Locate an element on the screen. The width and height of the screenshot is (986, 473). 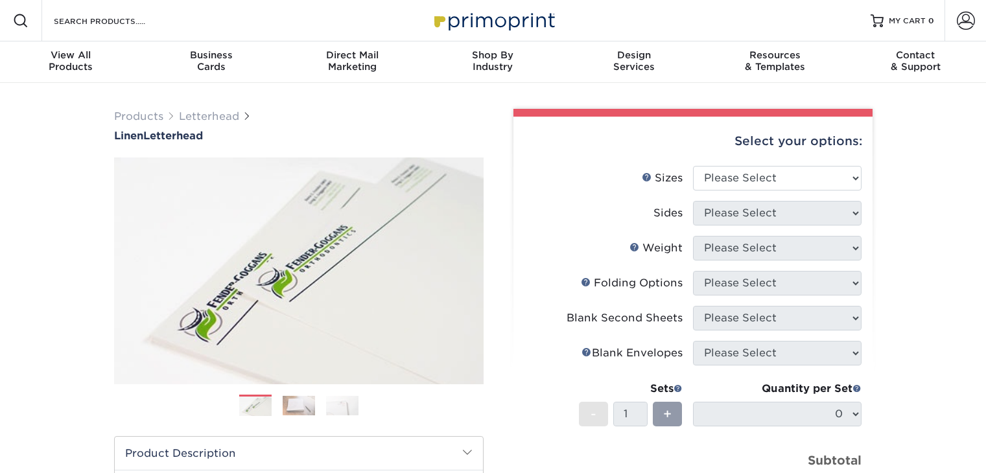
img: Letterhead 02 is located at coordinates (299, 406).